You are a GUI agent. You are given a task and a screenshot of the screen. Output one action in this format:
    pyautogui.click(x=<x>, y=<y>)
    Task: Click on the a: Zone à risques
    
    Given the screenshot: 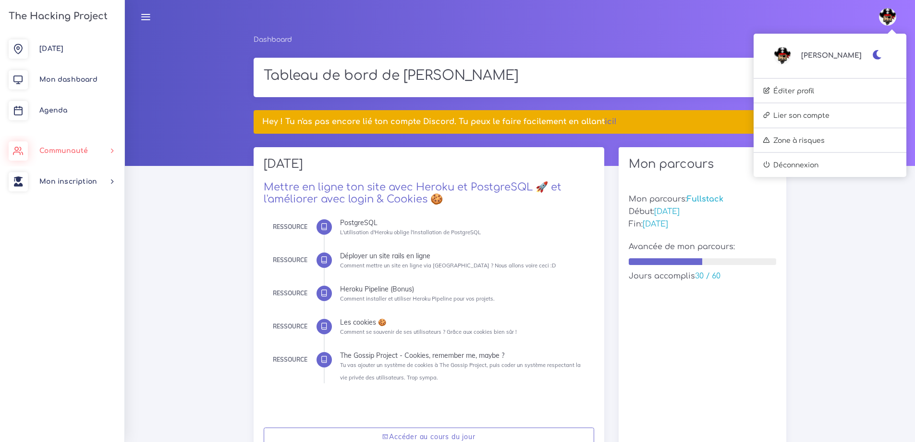 What is the action you would take?
    pyautogui.click(x=830, y=140)
    